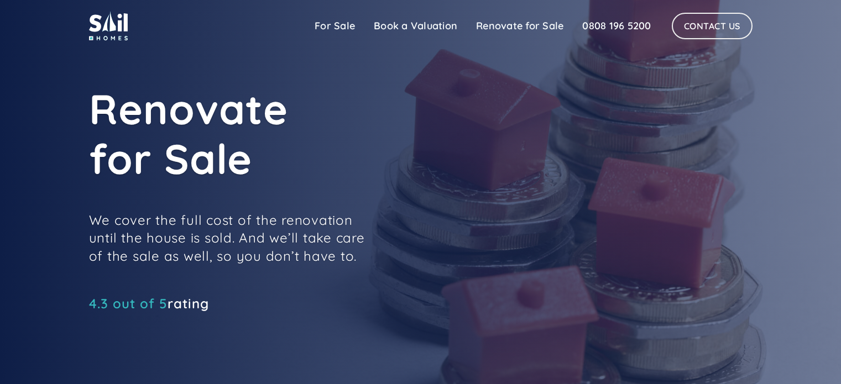 Image resolution: width=841 pixels, height=384 pixels. Describe the element at coordinates (338, 134) in the screenshot. I see `h1: Renovate for Sale` at that location.